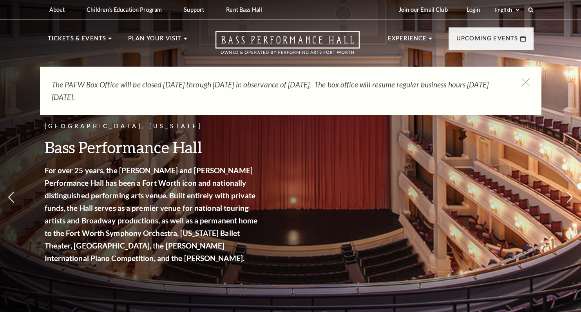  Describe the element at coordinates (244, 9) in the screenshot. I see `p: Rent Bass Hall` at that location.